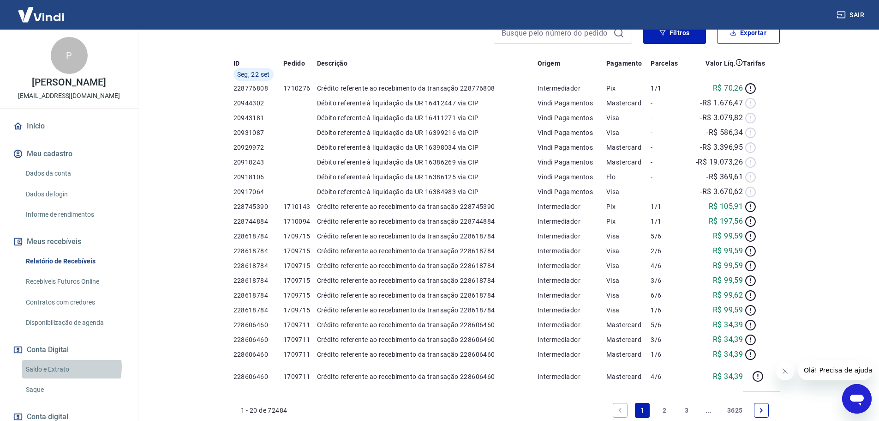 This screenshot has height=421, width=879. I want to click on p: 228606460, so click(259, 354).